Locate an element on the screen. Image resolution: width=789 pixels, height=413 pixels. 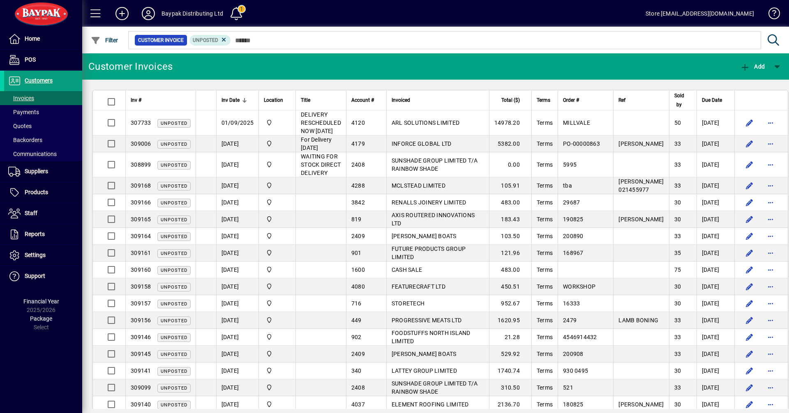
span: 309145 is located at coordinates (141, 354).